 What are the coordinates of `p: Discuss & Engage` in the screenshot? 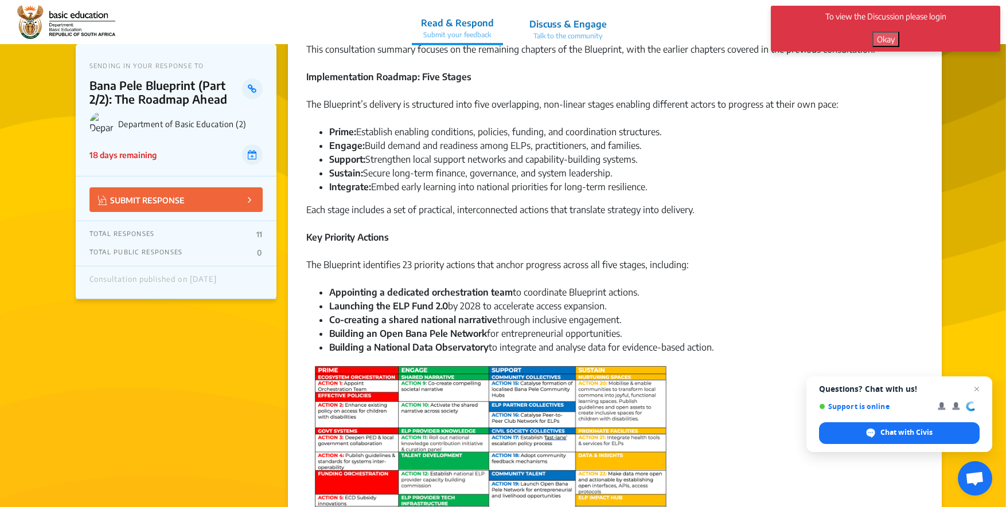 It's located at (568, 24).